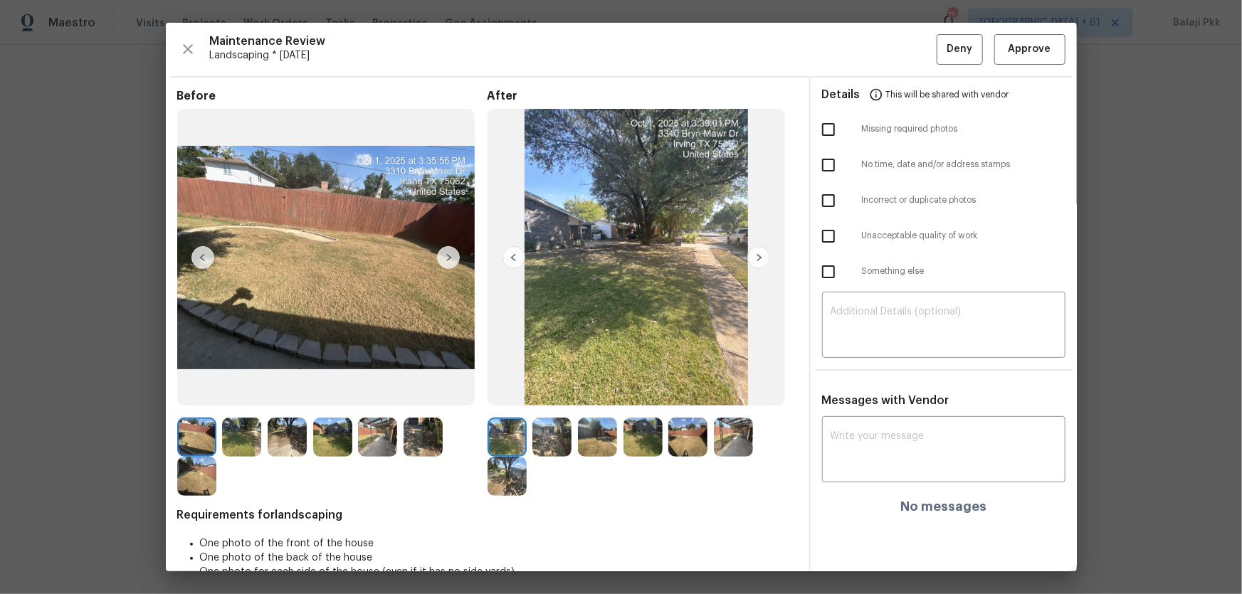 This screenshot has height=594, width=1242. What do you see at coordinates (488, 515) in the screenshot?
I see `span: Requirements for landscaping` at bounding box center [488, 515].